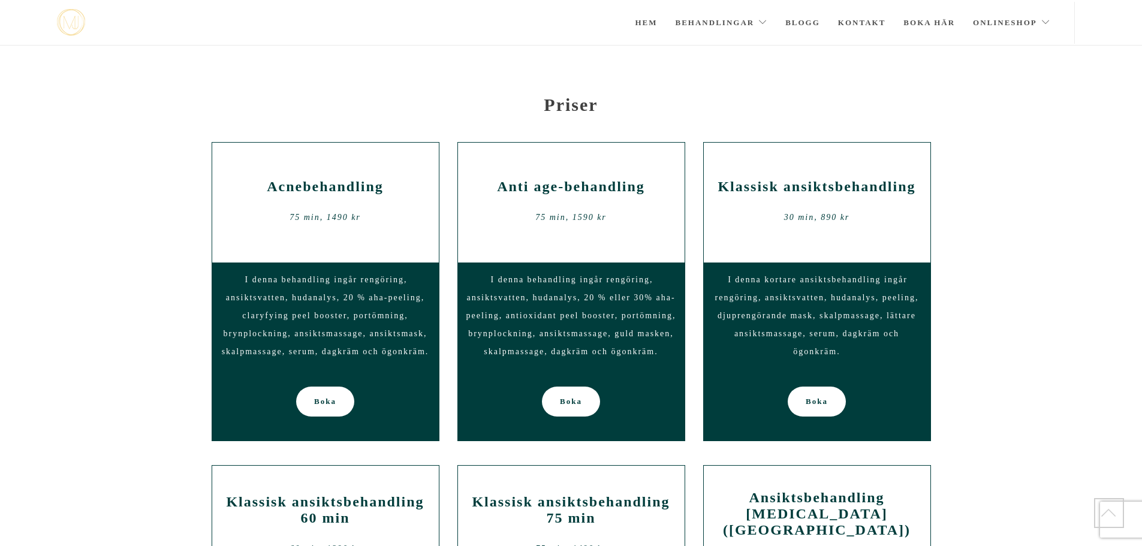 Image resolution: width=1142 pixels, height=546 pixels. What do you see at coordinates (817, 315) in the screenshot?
I see `span: I denna kortare ansiktsbehandling ingår rengöring, ansiktsvatten, hudanalys, peeling, djuprengöra...` at bounding box center [817, 315].